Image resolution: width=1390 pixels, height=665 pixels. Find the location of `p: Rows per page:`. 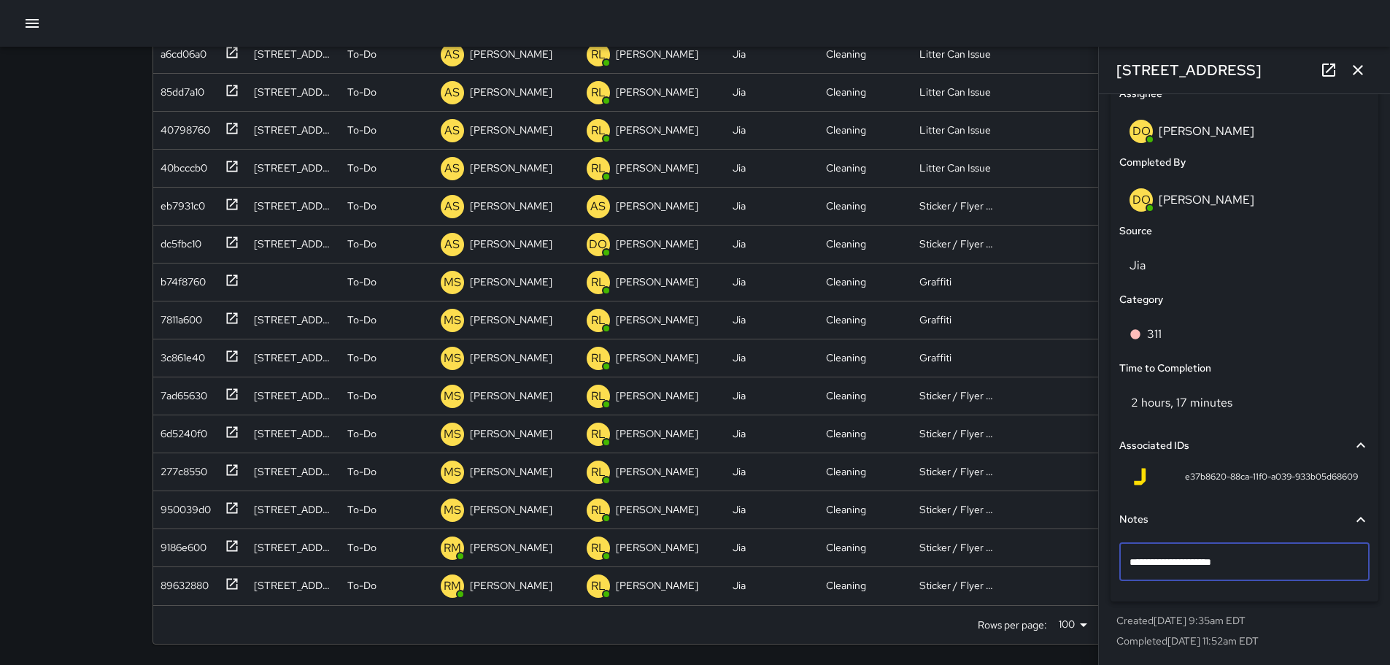

p: Rows per page: is located at coordinates (1012, 625).